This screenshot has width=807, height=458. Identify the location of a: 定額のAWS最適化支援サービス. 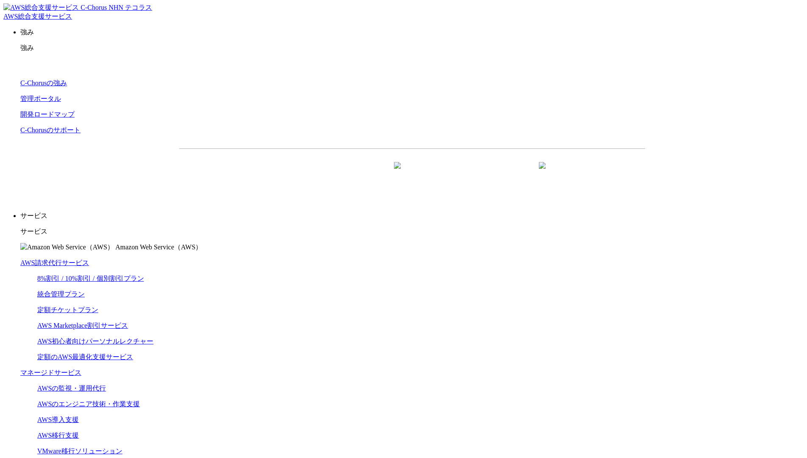
(85, 356).